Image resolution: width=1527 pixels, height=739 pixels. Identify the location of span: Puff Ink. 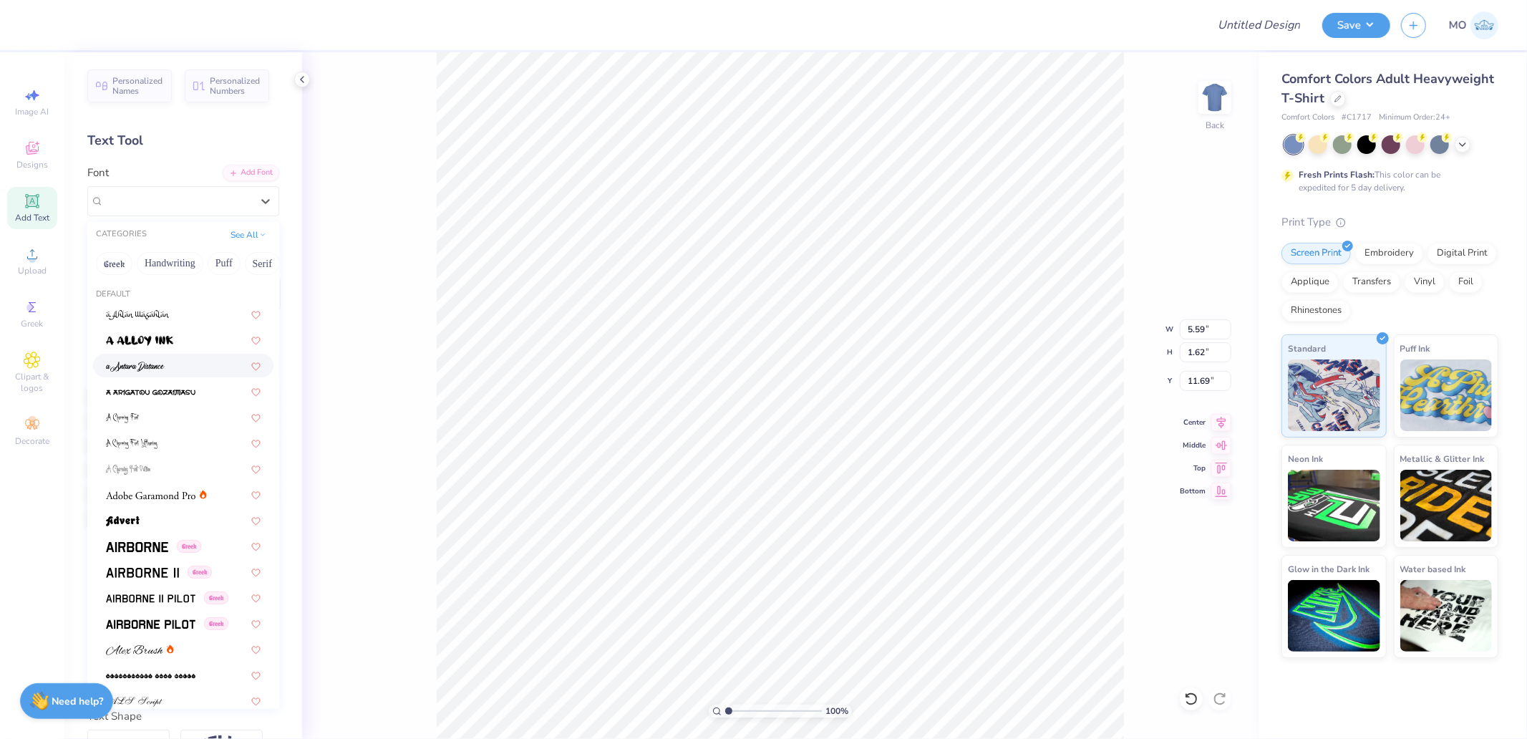
(1416, 348).